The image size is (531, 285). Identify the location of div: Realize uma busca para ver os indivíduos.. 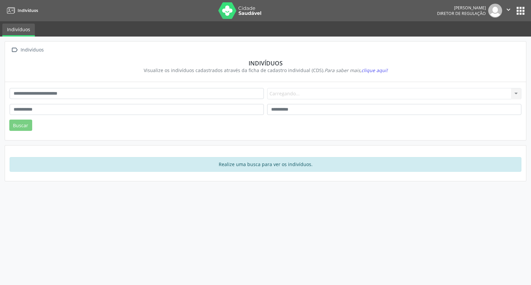
(265, 164).